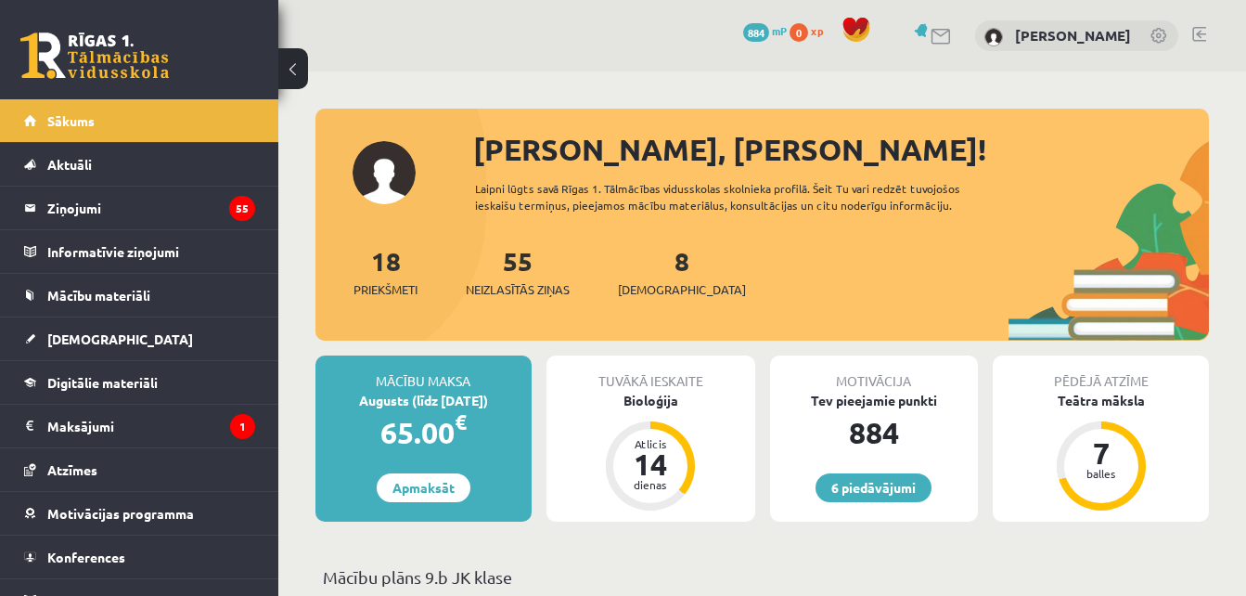 Image resolution: width=1246 pixels, height=596 pixels. What do you see at coordinates (242, 426) in the screenshot?
I see `i: 1` at bounding box center [242, 426].